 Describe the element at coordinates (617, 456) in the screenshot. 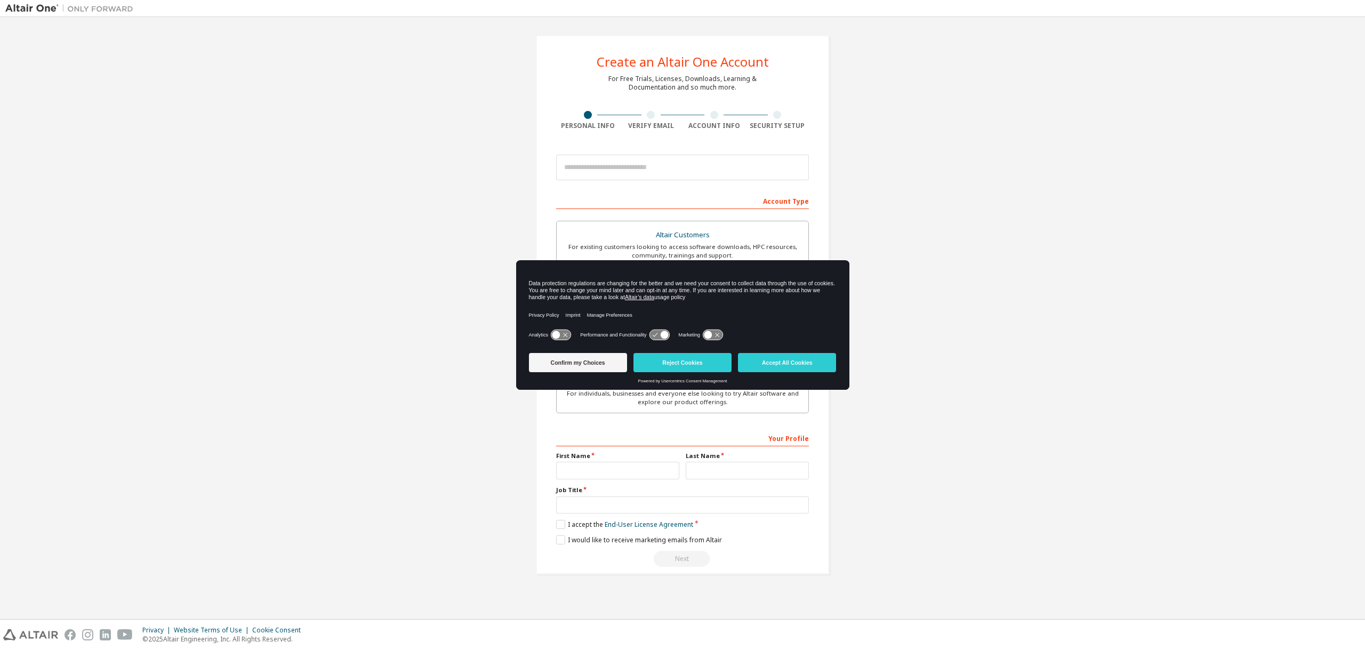

I see `label: First Name` at that location.